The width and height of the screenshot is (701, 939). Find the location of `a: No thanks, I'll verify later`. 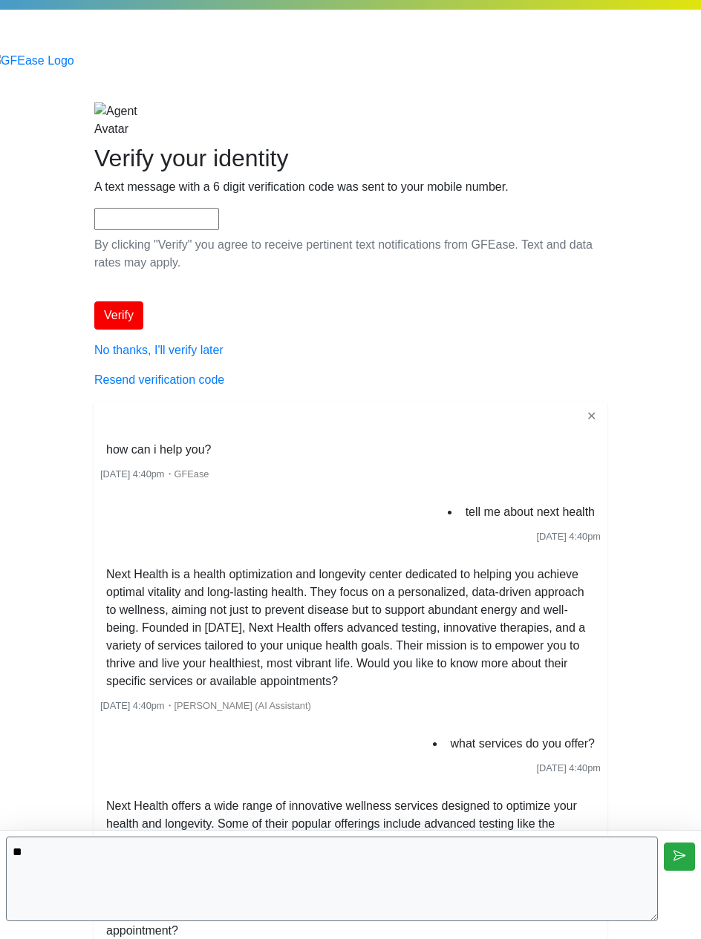

a: No thanks, I'll verify later is located at coordinates (159, 350).